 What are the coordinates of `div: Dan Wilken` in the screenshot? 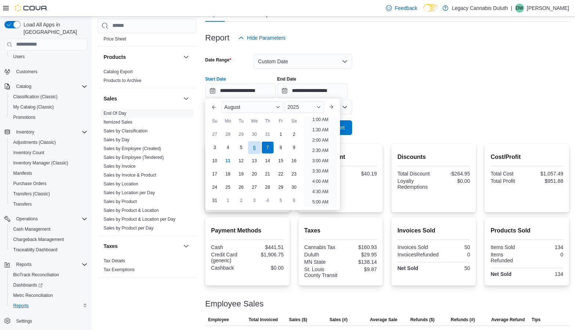 It's located at (520, 8).